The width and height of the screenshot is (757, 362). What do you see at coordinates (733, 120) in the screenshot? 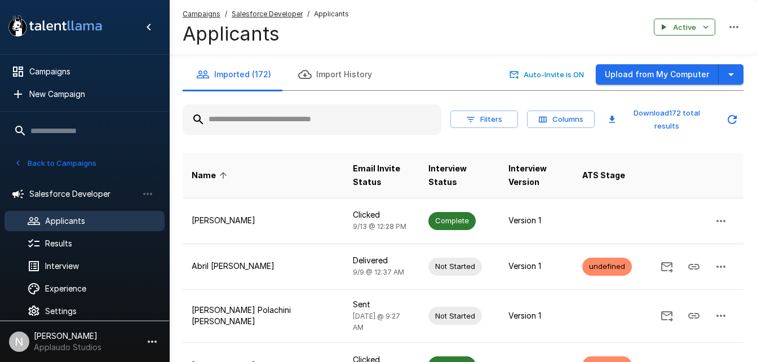
I see `button: Updated Today - 3:15 PM` at bounding box center [733, 120].